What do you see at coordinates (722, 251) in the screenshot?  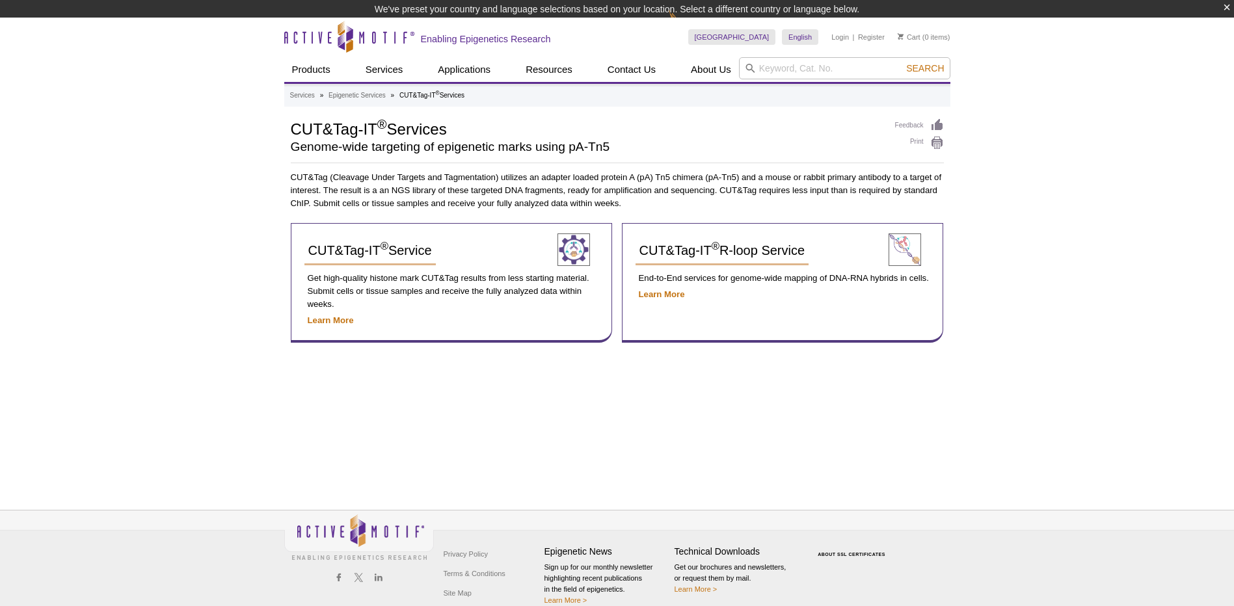 I see `a: CUT&Tag-IT®R-loop Service` at bounding box center [722, 251].